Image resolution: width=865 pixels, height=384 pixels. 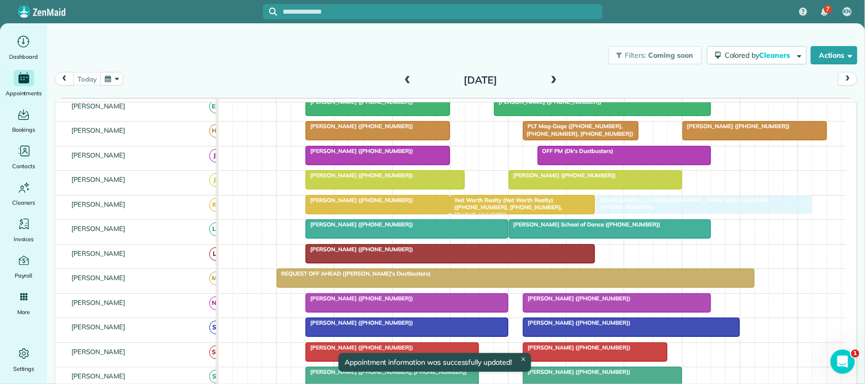 What do you see at coordinates (23, 48) in the screenshot?
I see `a: Dashboard` at bounding box center [23, 48].